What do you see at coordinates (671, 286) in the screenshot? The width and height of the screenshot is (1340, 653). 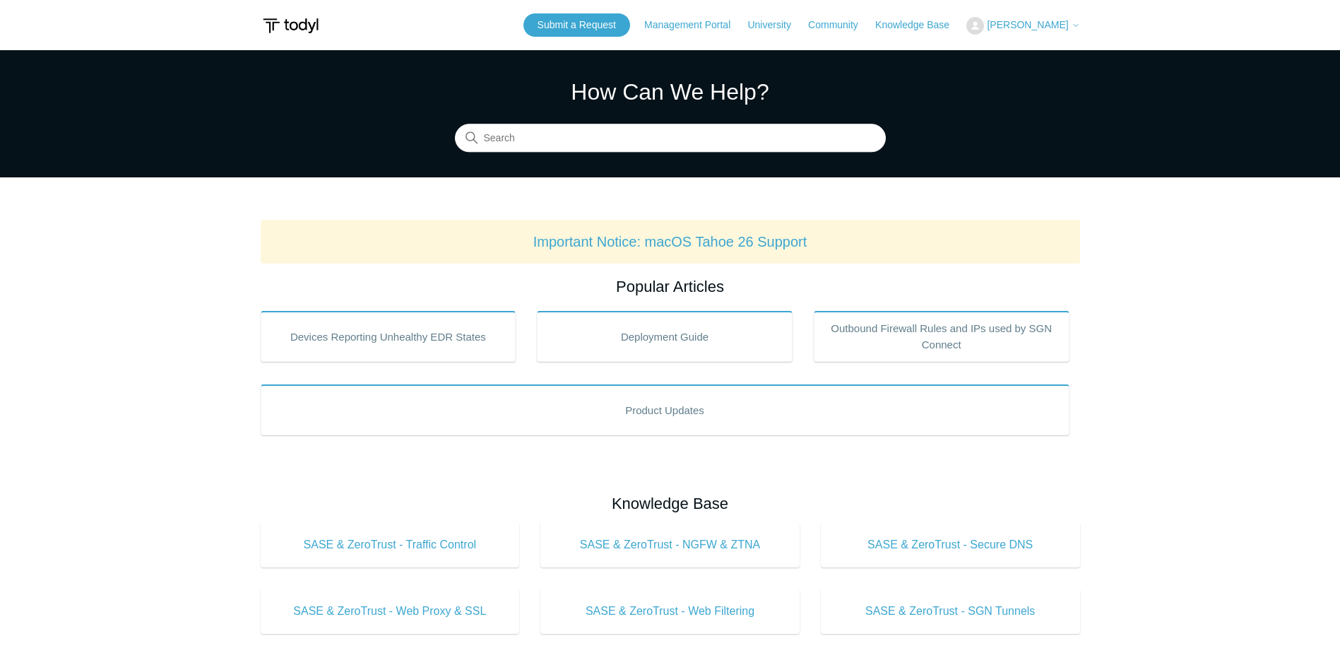 I see `h2: Popular Articles` at bounding box center [671, 286].